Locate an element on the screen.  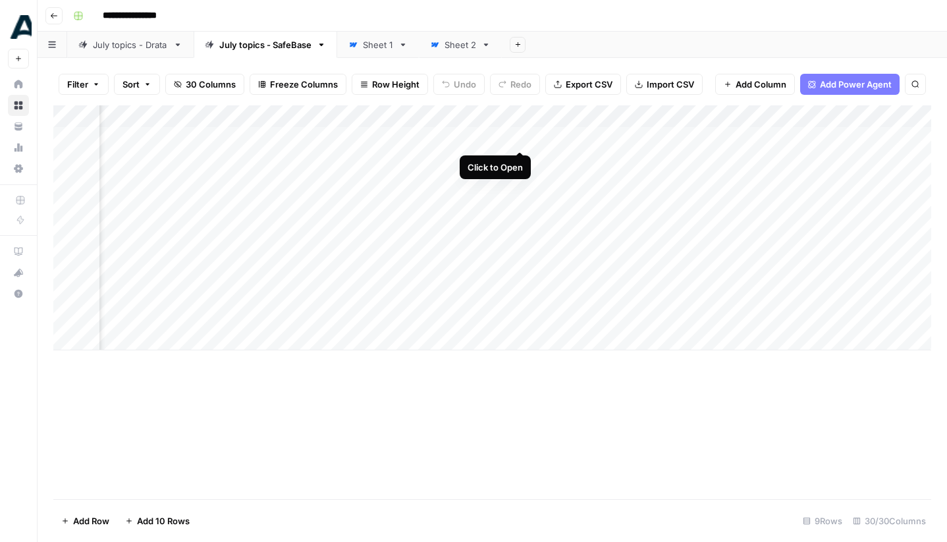
button: 30 Columns is located at coordinates (205, 84).